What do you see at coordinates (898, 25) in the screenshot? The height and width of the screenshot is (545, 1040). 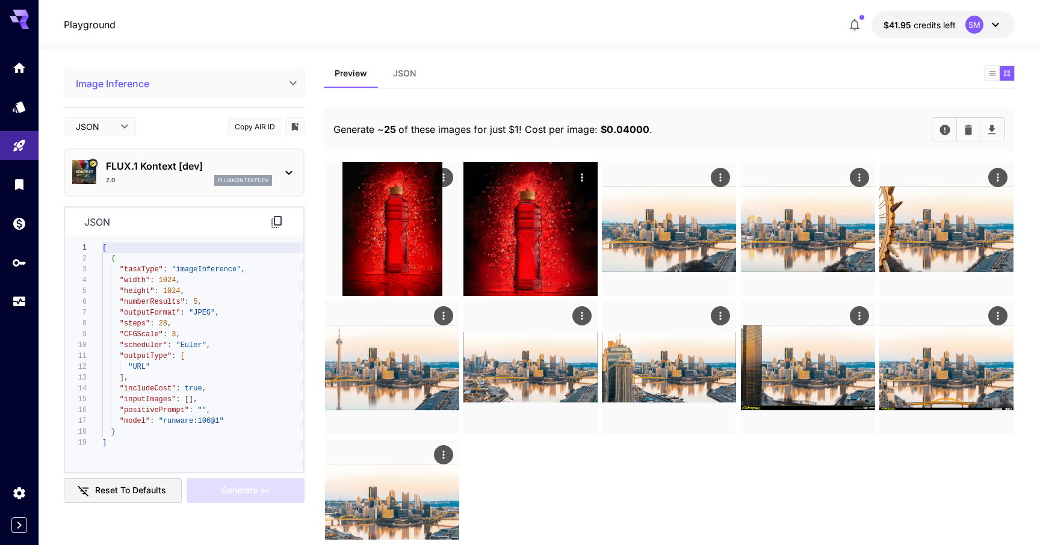 I see `span: $41.95` at bounding box center [898, 25].